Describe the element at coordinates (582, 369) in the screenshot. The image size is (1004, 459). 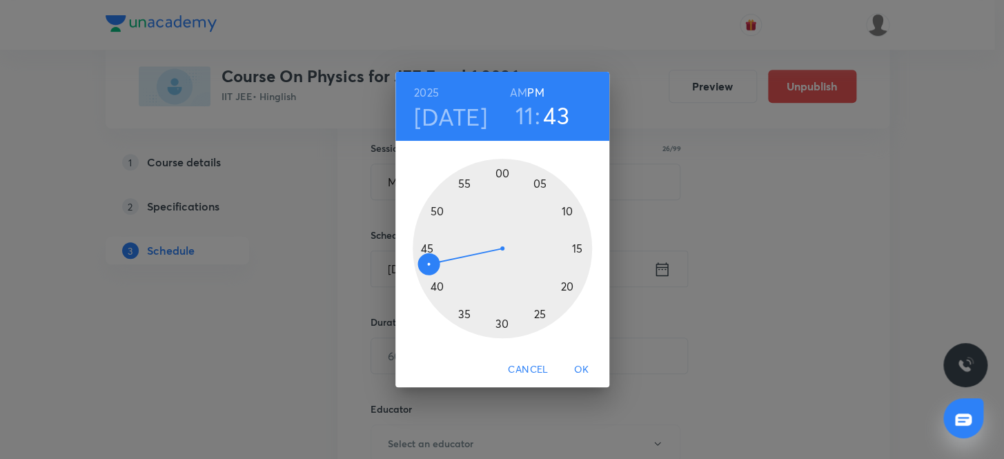
I see `button: OK` at that location.